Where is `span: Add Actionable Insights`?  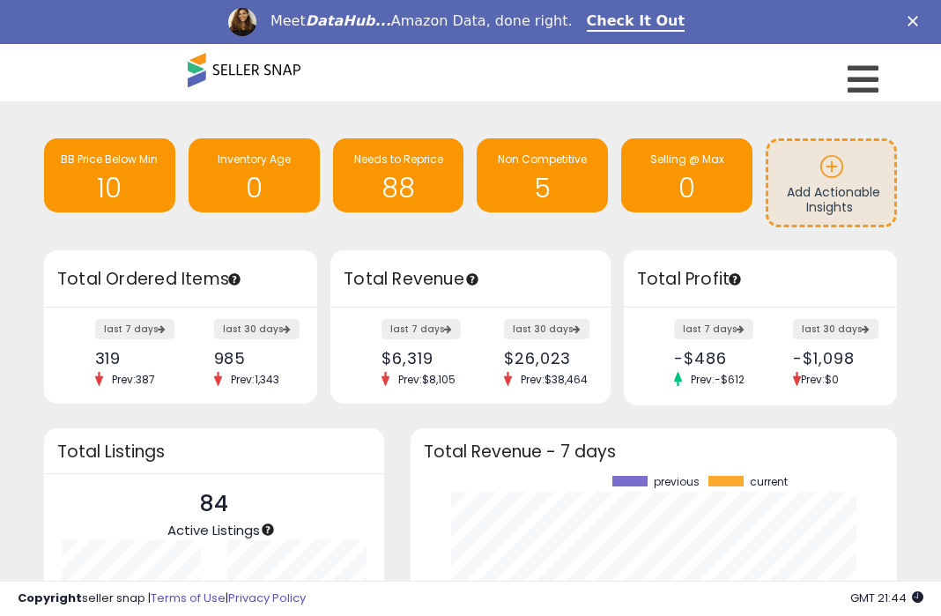 span: Add Actionable Insights is located at coordinates (834, 200).